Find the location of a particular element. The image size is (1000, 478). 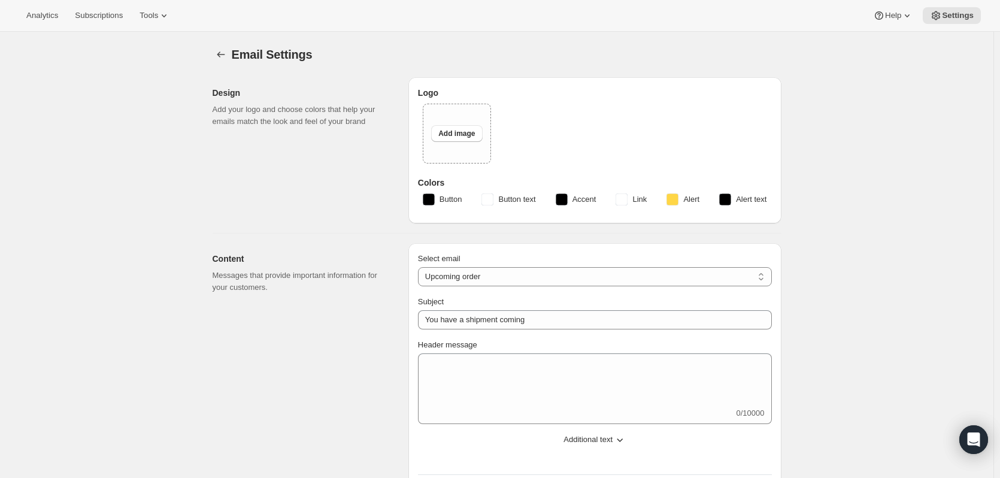

span: Add image is located at coordinates (456, 134).